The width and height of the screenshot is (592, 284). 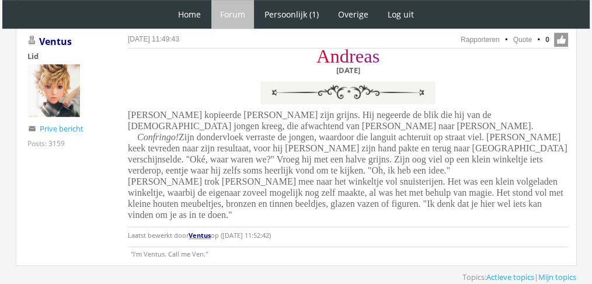 What do you see at coordinates (368, 56) in the screenshot?
I see `span: a` at bounding box center [368, 56].